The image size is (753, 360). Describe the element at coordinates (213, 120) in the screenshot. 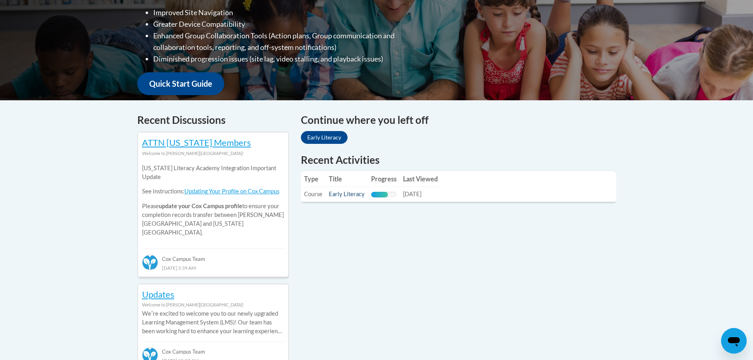

I see `h4: Recent Discussions` at that location.